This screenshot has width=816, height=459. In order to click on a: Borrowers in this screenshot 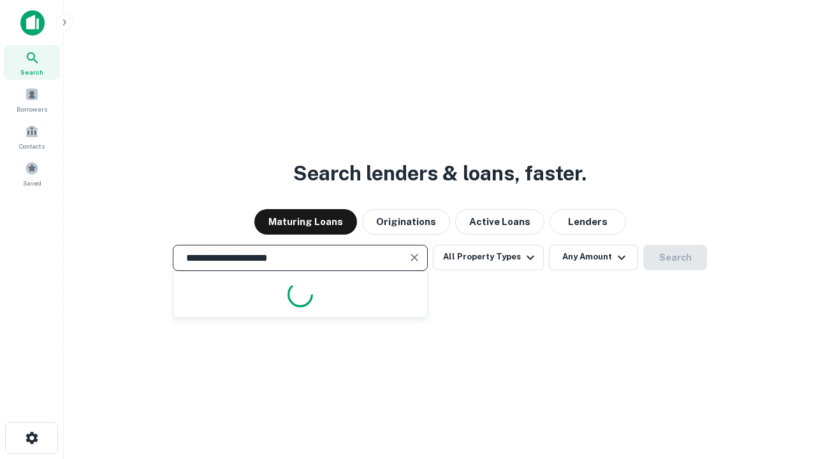, I will do `click(32, 99)`.